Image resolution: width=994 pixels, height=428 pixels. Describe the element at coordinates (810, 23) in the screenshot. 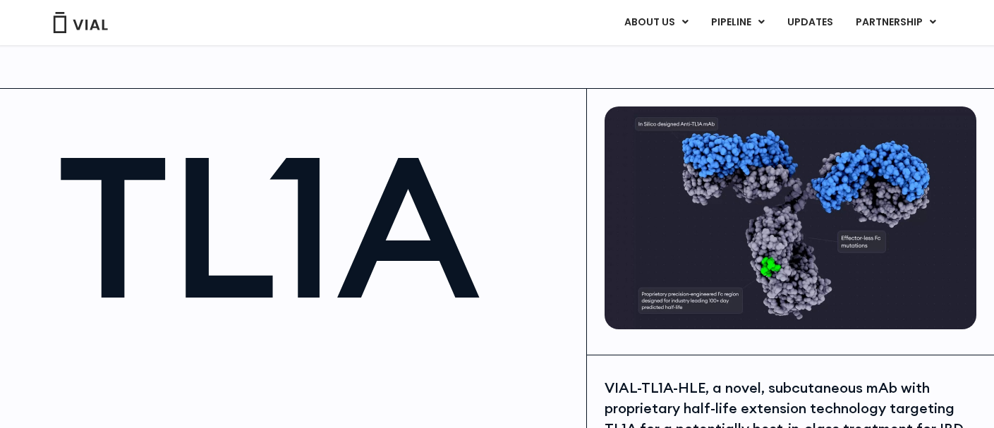

I see `a: UPDATES` at that location.